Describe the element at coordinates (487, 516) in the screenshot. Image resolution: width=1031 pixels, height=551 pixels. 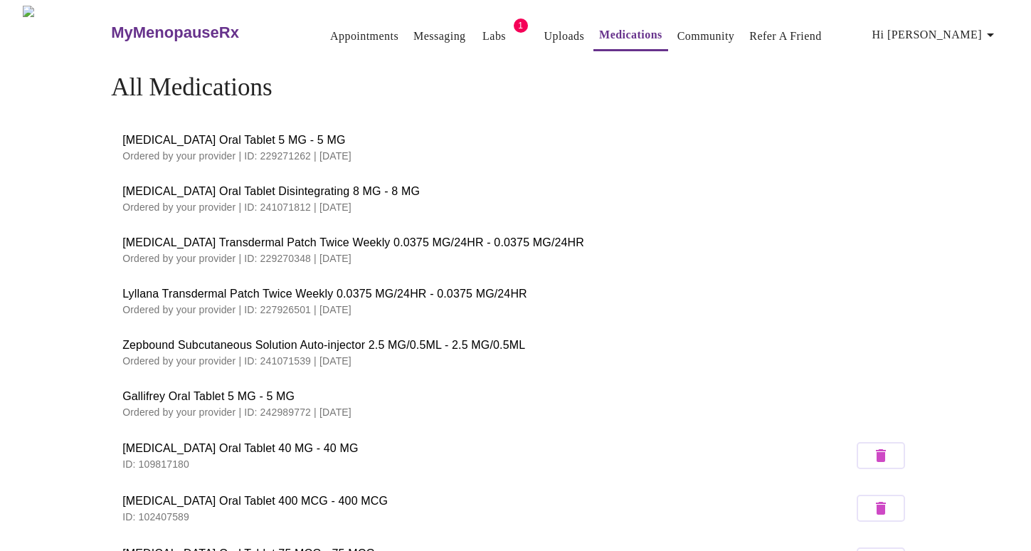
I see `p: ID: 102407589` at that location.